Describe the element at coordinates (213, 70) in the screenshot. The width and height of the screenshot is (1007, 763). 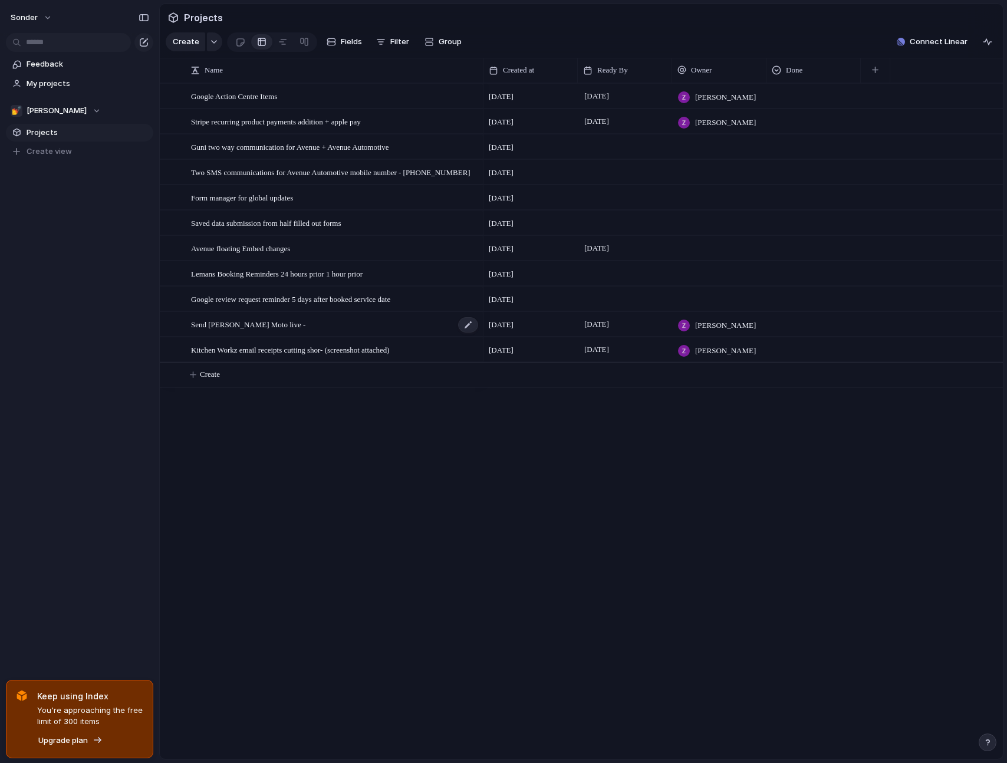
I see `span: Name` at that location.